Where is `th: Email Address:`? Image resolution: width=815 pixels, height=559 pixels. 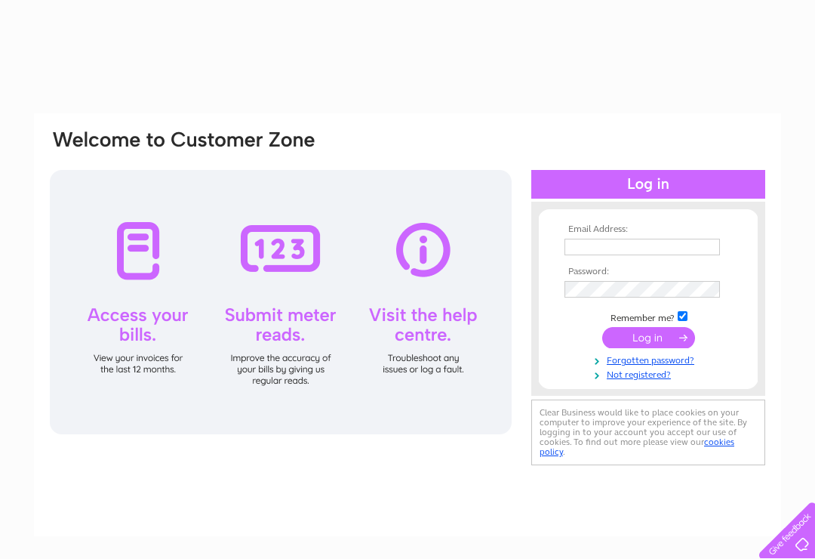
th: Email Address: is located at coordinates (649, 230).